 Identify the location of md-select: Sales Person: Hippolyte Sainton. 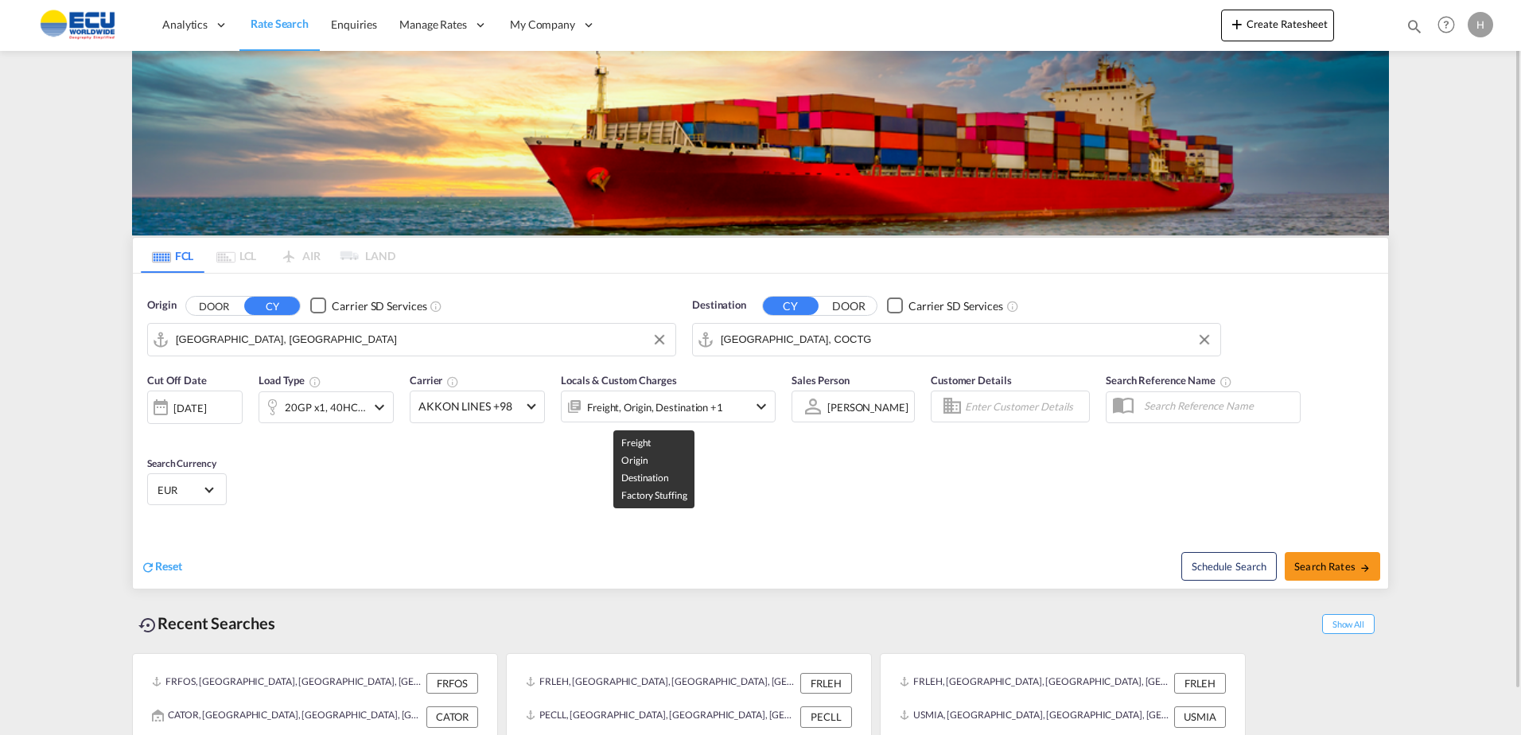
(868, 407).